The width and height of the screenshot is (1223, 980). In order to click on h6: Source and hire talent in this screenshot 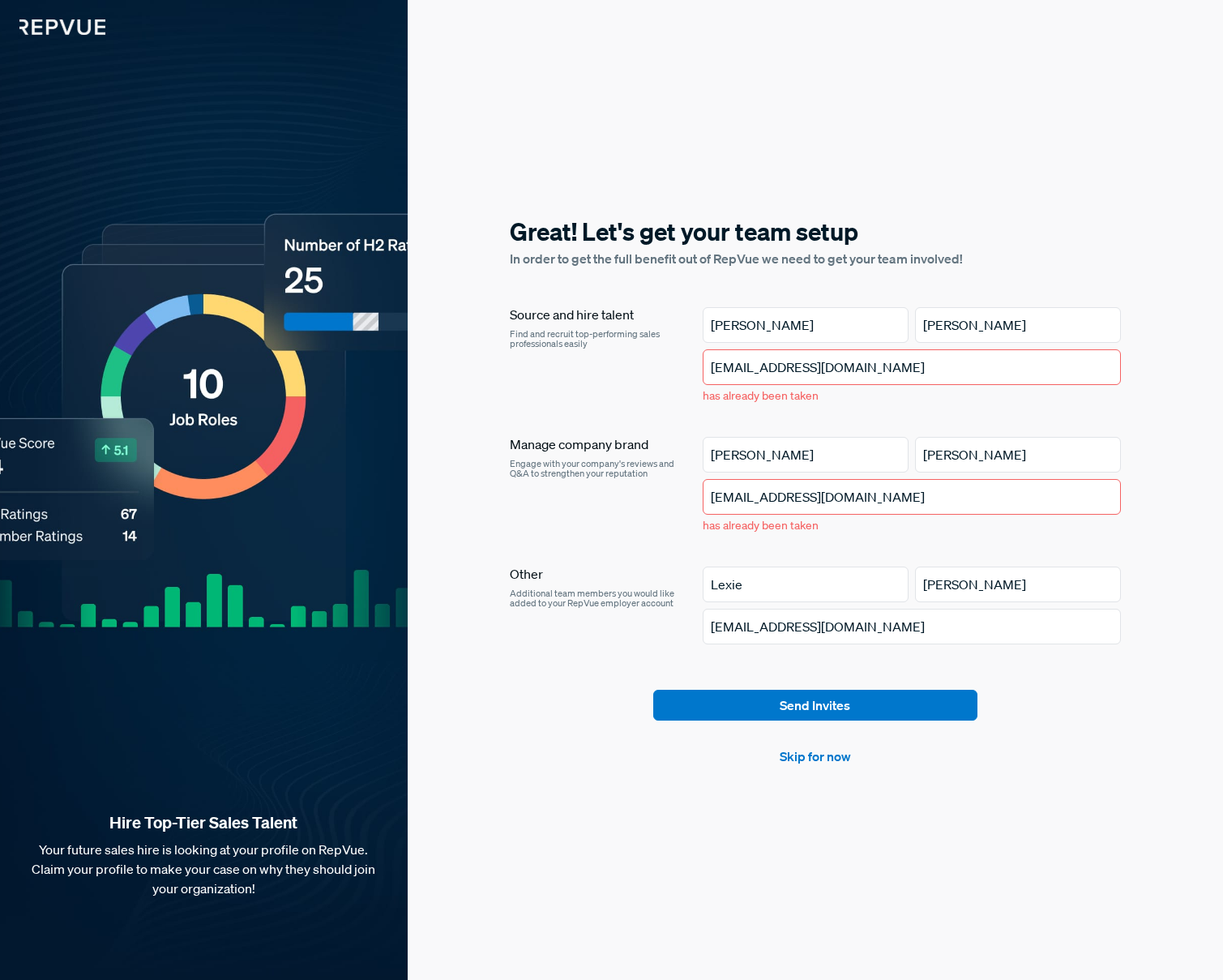, I will do `click(594, 315)`.